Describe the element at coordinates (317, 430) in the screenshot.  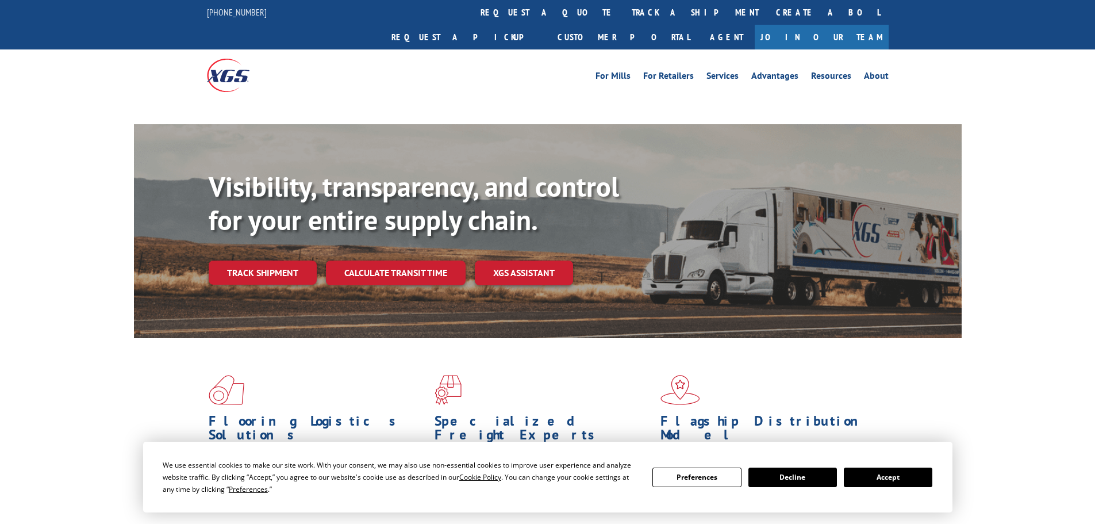
I see `h1: Flooring Logistics Solutions` at that location.